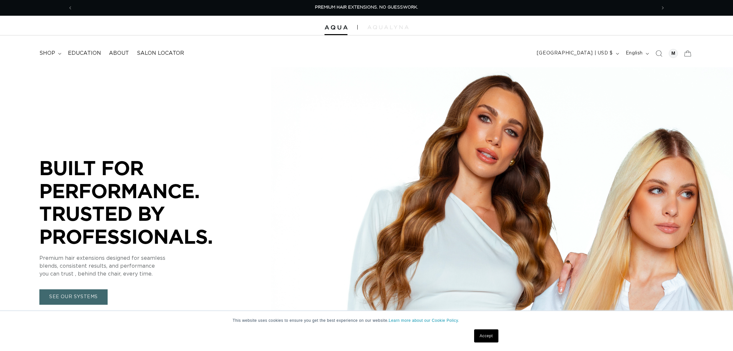 This screenshot has height=351, width=733. Describe the element at coordinates (388, 27) in the screenshot. I see `img: aqualyna.com` at that location.